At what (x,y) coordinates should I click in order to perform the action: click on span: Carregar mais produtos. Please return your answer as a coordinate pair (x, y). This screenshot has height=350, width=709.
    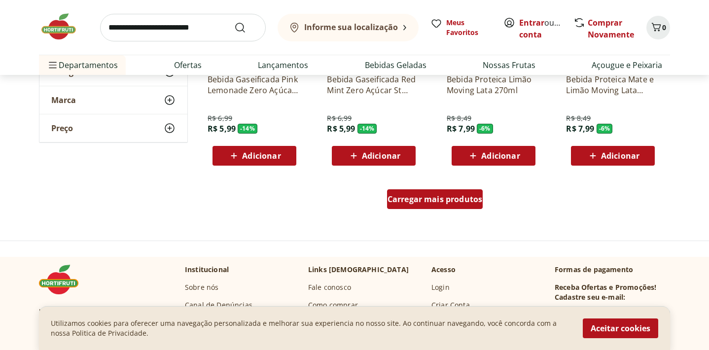
    Looking at the image, I should click on (435, 199).